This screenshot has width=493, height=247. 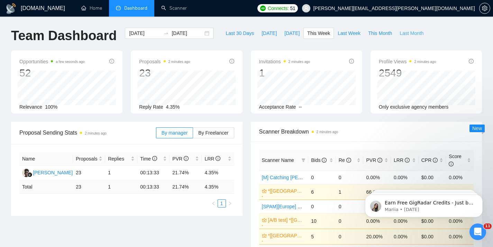 What do you see at coordinates (69, 26) in the screenshot?
I see `div: message notification from Mariia, 3w ago. Earn Free GigRadar Credits - Just by Sharing Your Story...` at bounding box center [69, 26].